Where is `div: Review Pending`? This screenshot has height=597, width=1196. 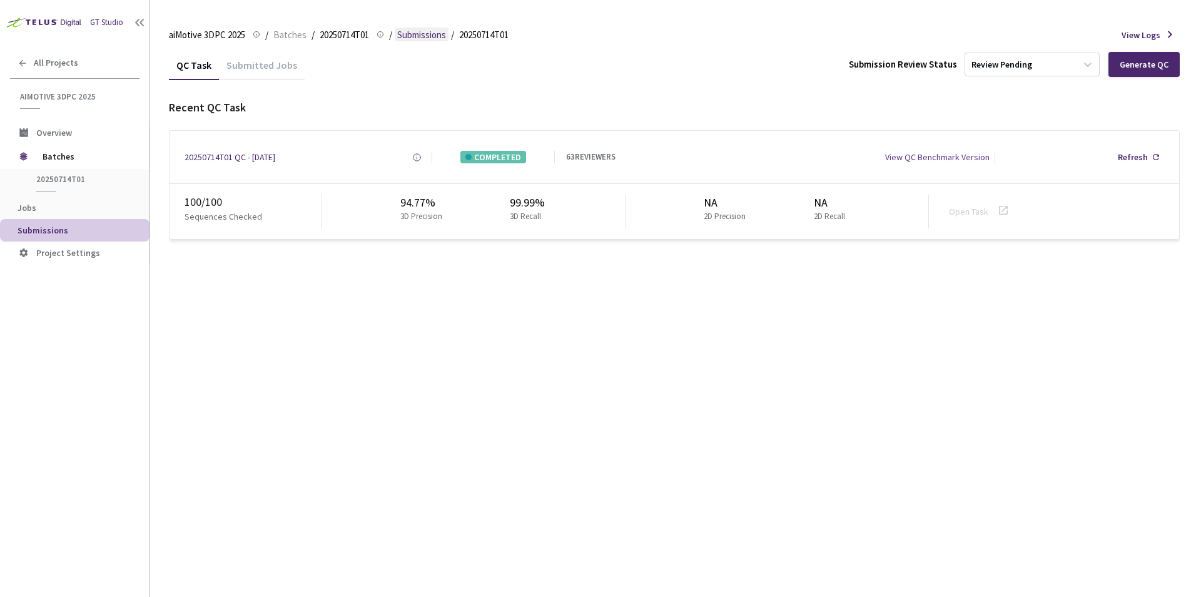 div: Review Pending is located at coordinates (1002, 64).